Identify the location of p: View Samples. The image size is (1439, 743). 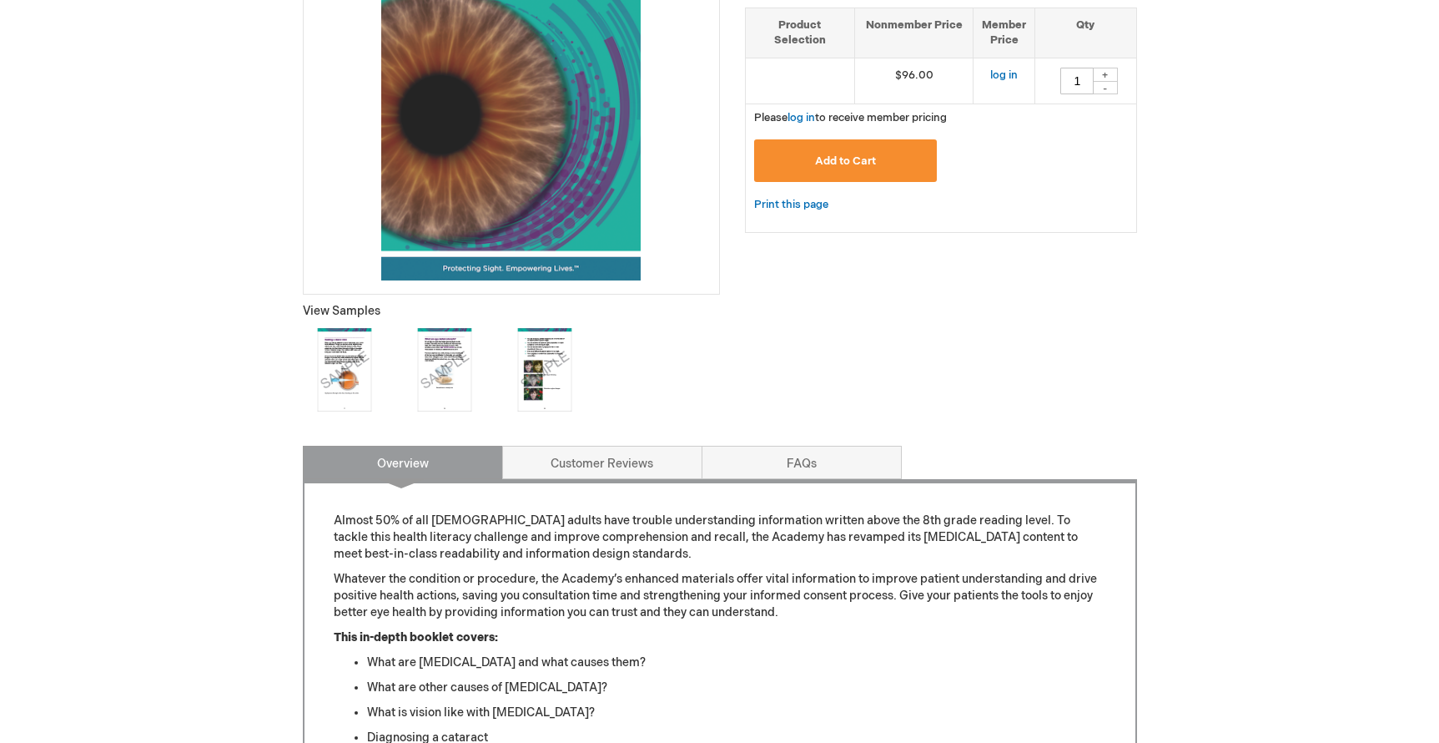
(511, 311).